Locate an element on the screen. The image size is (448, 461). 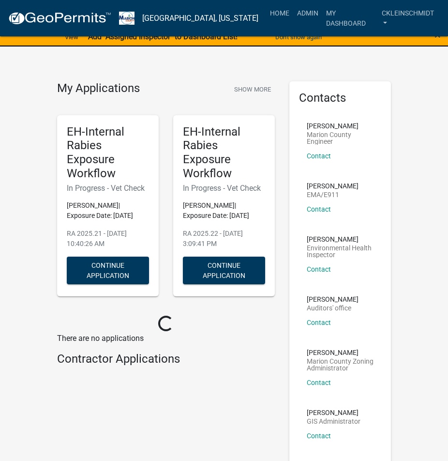
button: Show More is located at coordinates (253, 89).